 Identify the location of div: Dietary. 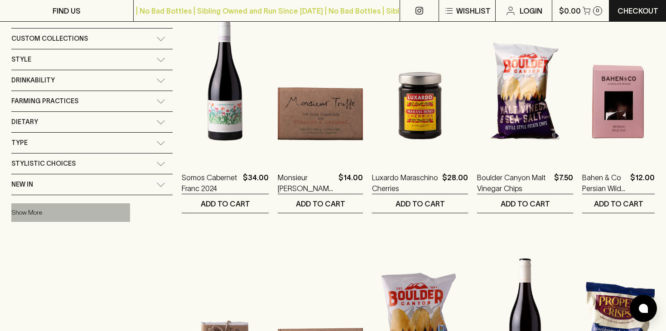
(92, 122).